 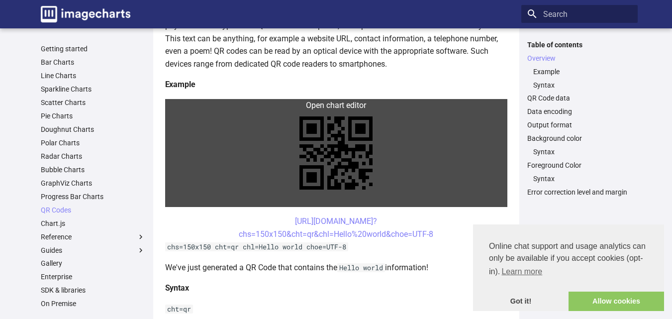 What do you see at coordinates (582, 72) in the screenshot?
I see `a: Example` at bounding box center [582, 72].